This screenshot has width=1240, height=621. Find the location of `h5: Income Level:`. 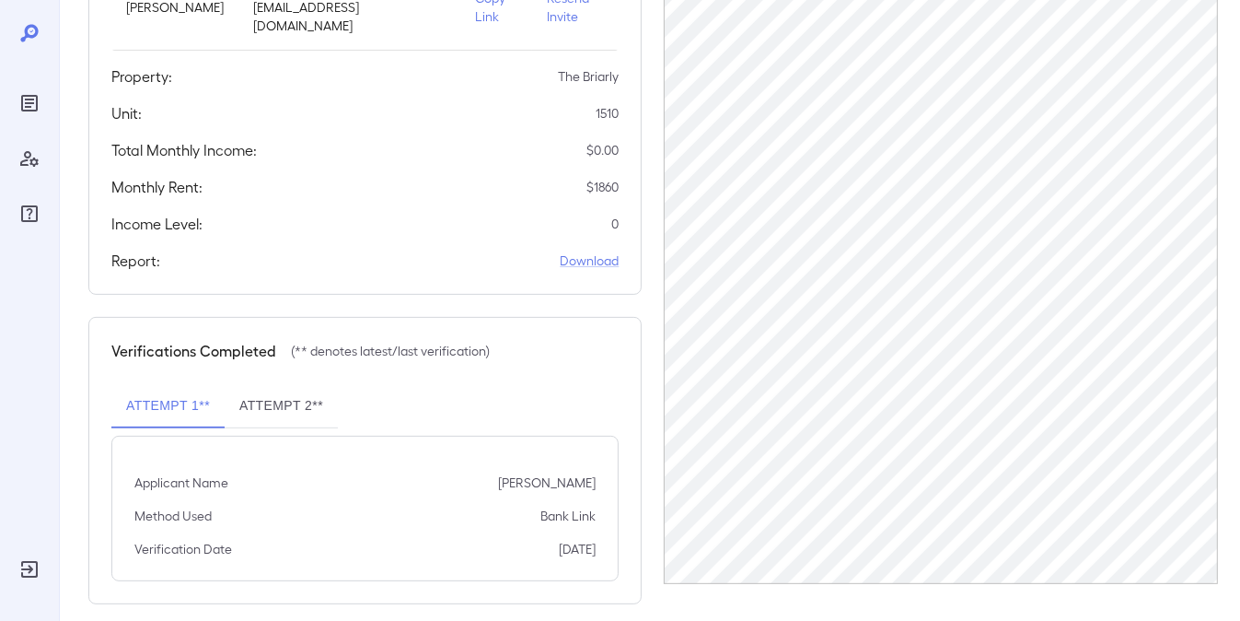

h5: Income Level: is located at coordinates (157, 224).